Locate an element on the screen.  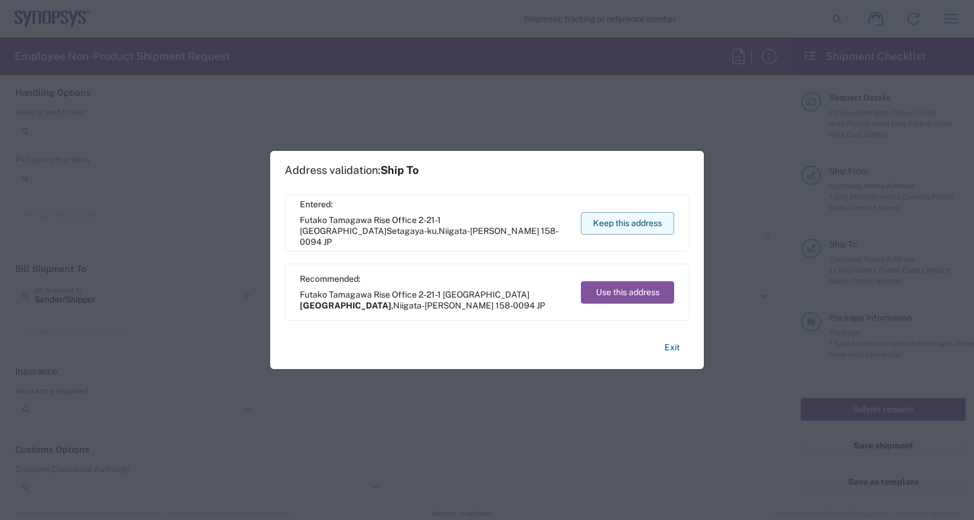
span: Setagaya-ku is located at coordinates (411, 231).